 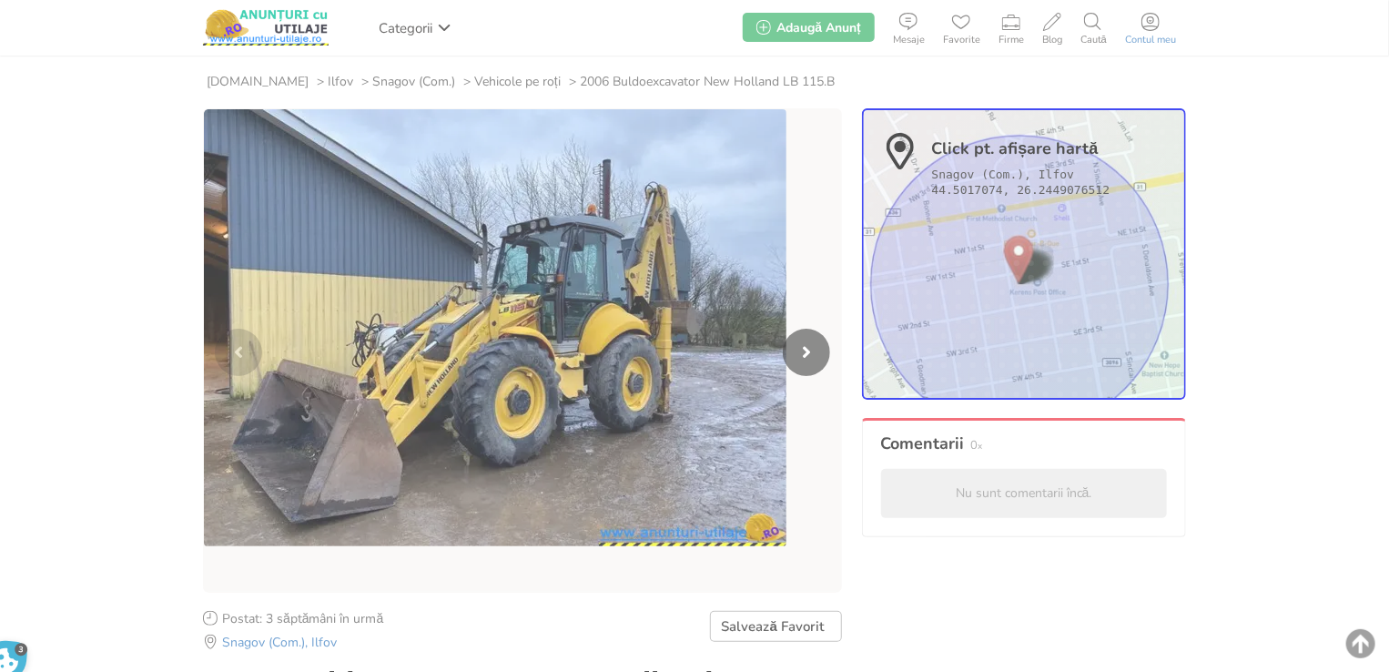 What do you see at coordinates (1021, 189) in the screenshot?
I see `span: 44.5017074, 26.2449076512` at bounding box center [1021, 189].